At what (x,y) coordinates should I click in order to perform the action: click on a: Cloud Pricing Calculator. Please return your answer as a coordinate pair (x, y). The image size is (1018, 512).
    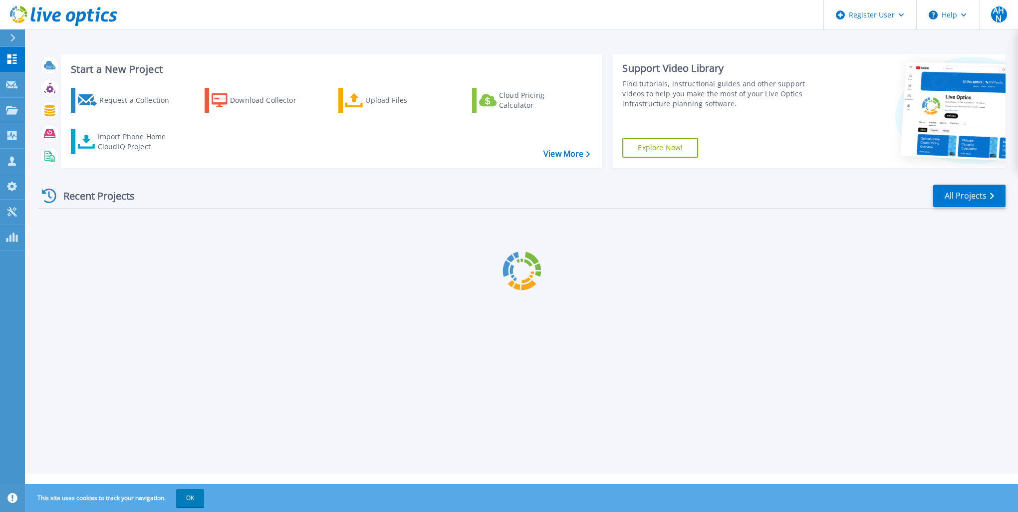
    Looking at the image, I should click on (527, 100).